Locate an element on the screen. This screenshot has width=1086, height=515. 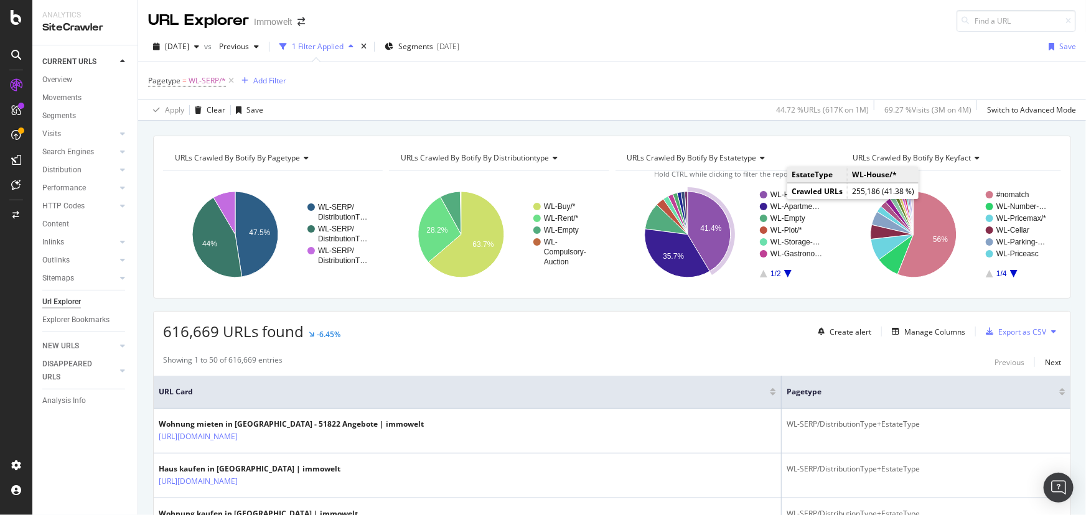
span: vs is located at coordinates (209, 46).